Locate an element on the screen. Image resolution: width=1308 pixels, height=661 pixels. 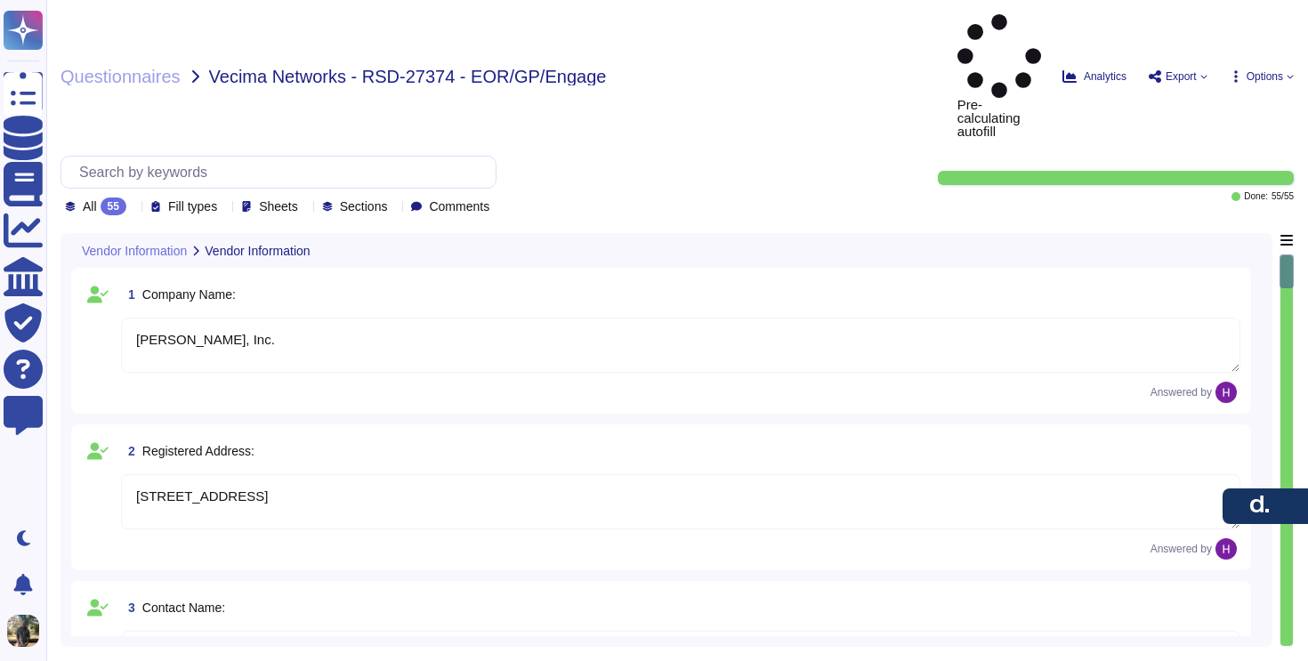
span: Fill types is located at coordinates (192, 206).